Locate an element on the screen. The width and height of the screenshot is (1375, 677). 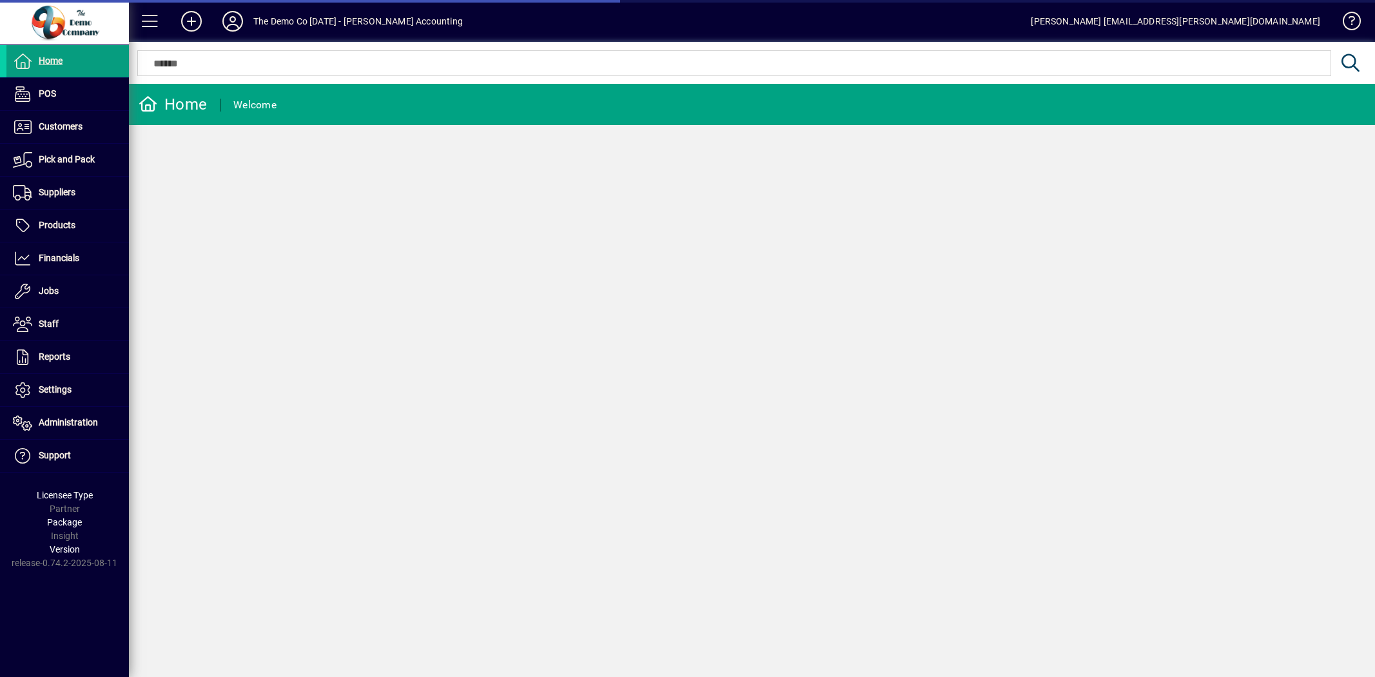
span: Support is located at coordinates (55, 455).